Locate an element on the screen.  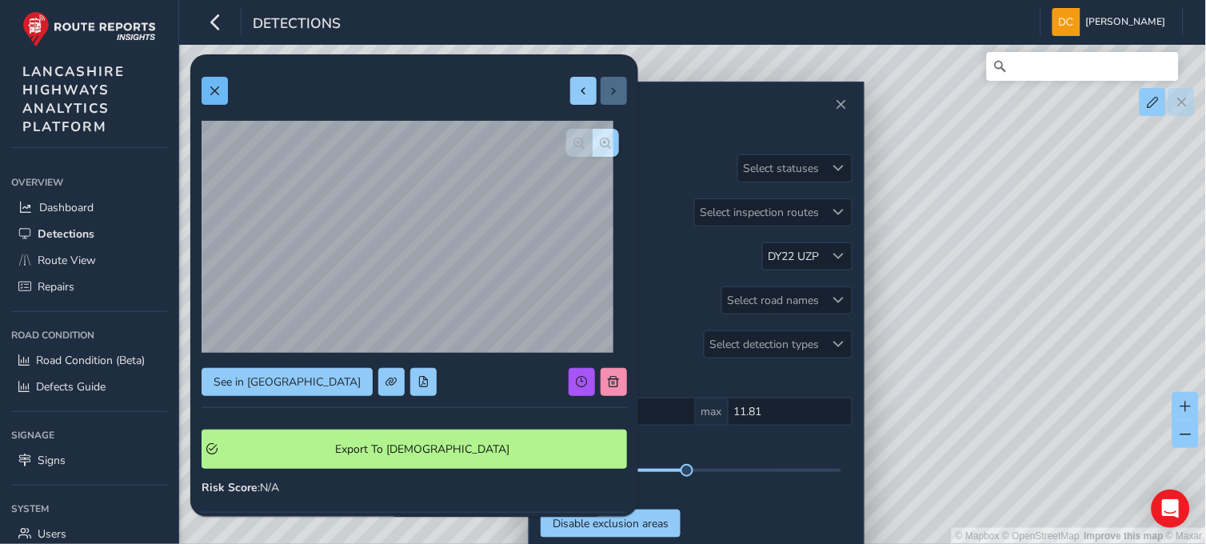
span: LANCASHIRE HIGHWAYS ANALYTICS PLATFORM is located at coordinates (74, 99).